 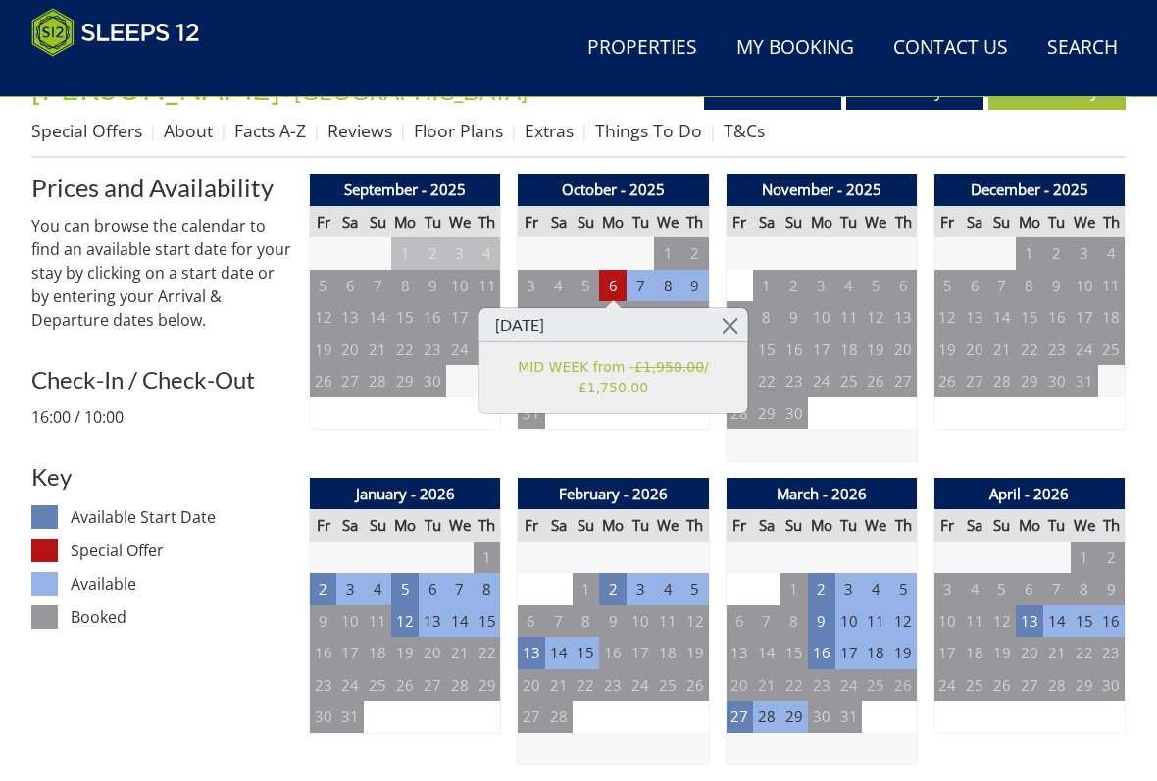 What do you see at coordinates (405, 317) in the screenshot?
I see `td: 15` at bounding box center [405, 317].